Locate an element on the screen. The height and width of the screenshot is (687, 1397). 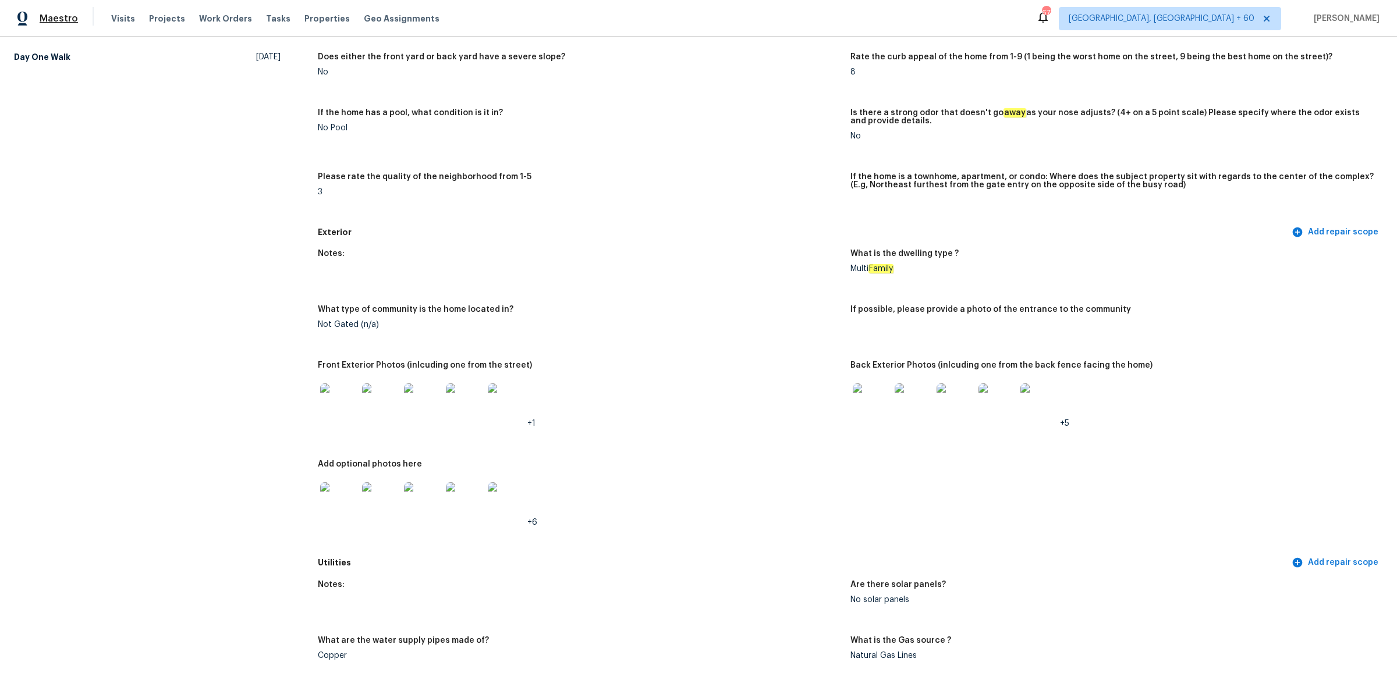
h5: Front Exterior Photos (inlcuding one from the street) is located at coordinates (425, 366).